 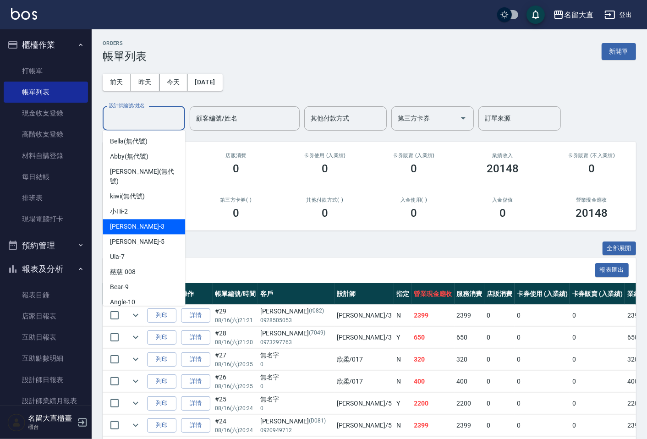 What do you see at coordinates (235, 364) in the screenshot?
I see `p: 08/16 (六) 20:35` at bounding box center [235, 364].